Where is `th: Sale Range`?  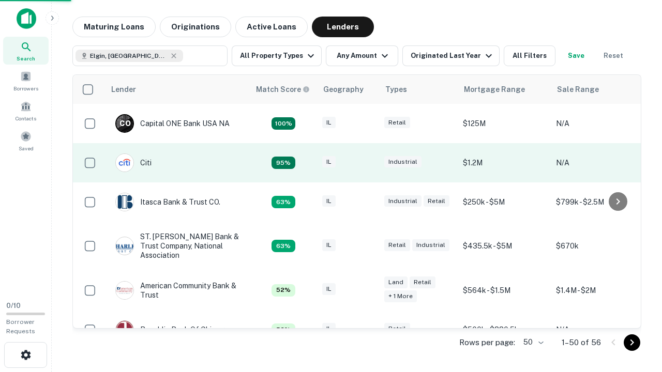
th: Sale Range is located at coordinates (598, 89).